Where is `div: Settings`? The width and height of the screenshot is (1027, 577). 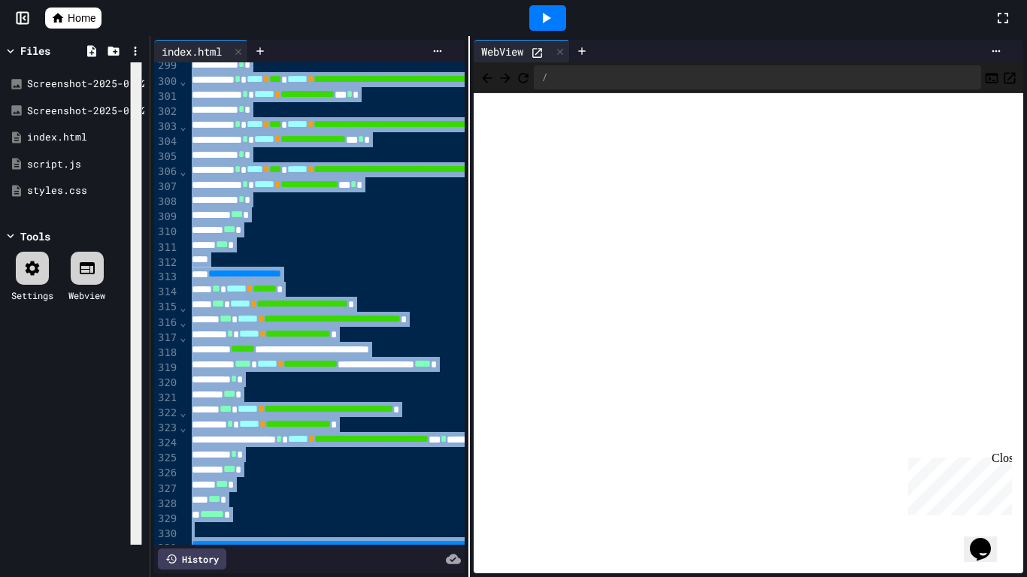
div: Settings is located at coordinates (32, 295).